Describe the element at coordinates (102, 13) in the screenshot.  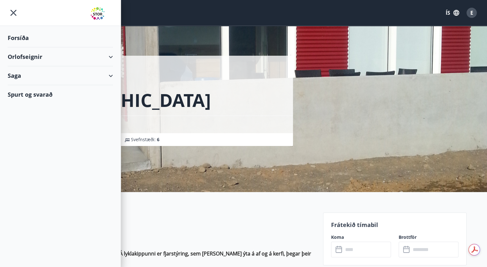
I see `img: union_logo` at that location.